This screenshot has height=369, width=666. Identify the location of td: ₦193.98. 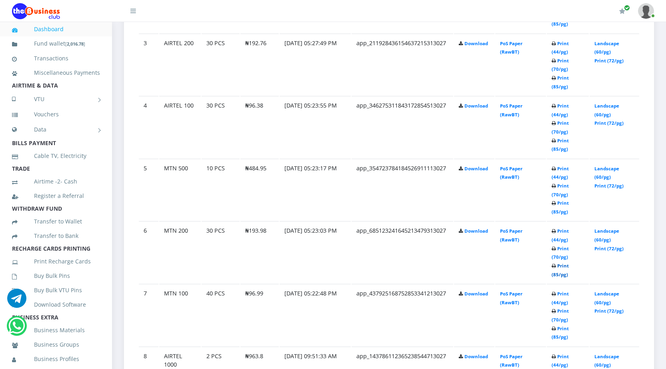
(259, 252).